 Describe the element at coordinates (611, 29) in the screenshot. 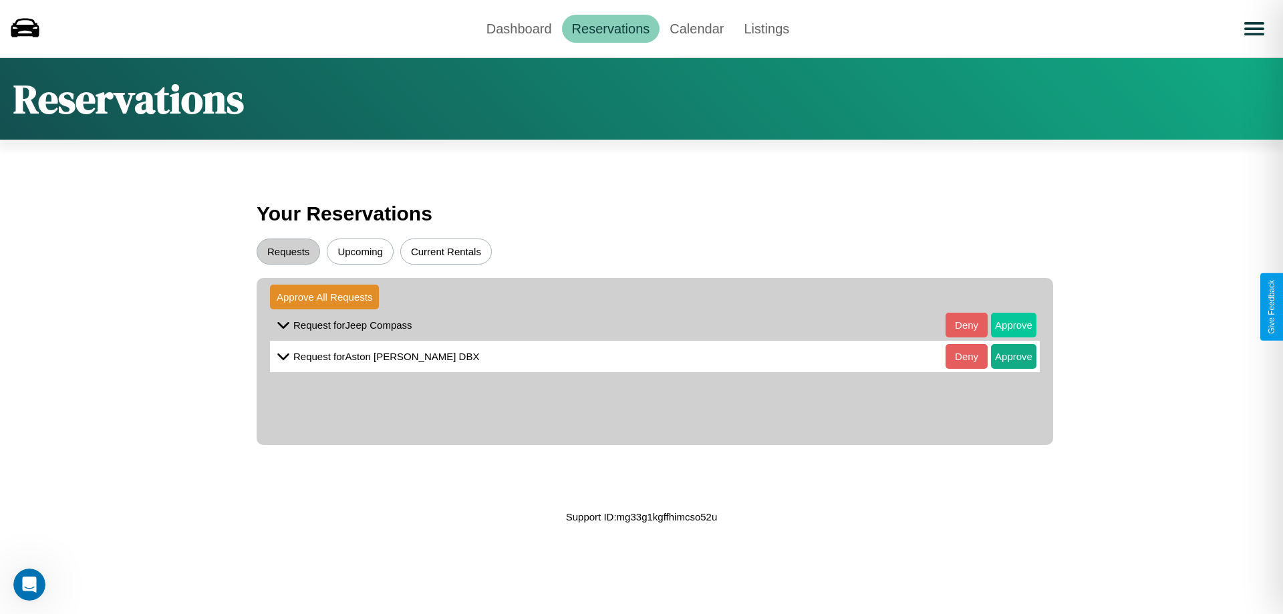

I see `a: Reservations` at that location.